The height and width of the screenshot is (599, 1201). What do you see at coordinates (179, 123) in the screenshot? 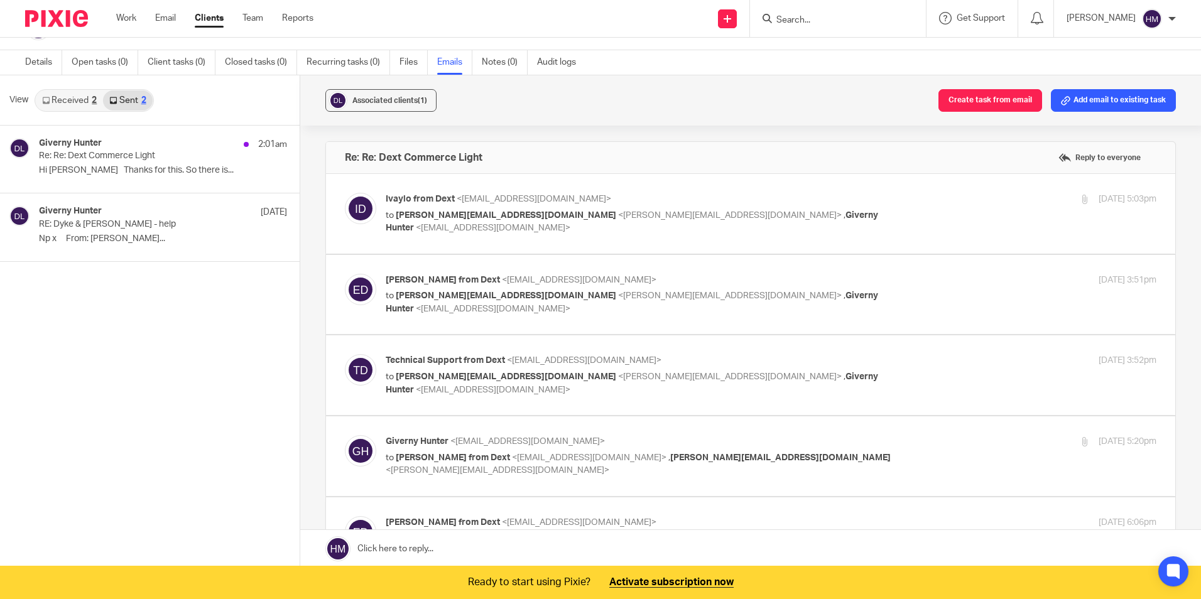
I see `td: We need more information` at bounding box center [179, 123].